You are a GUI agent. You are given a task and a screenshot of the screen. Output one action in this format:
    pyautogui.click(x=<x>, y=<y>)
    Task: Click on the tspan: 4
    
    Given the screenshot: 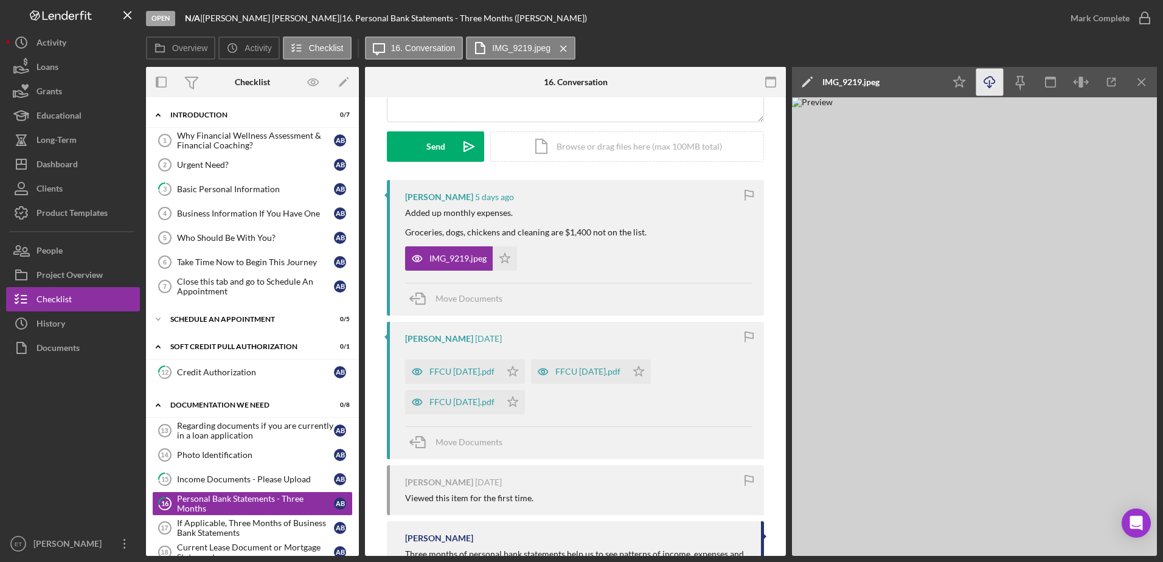 What is the action you would take?
    pyautogui.click(x=165, y=213)
    